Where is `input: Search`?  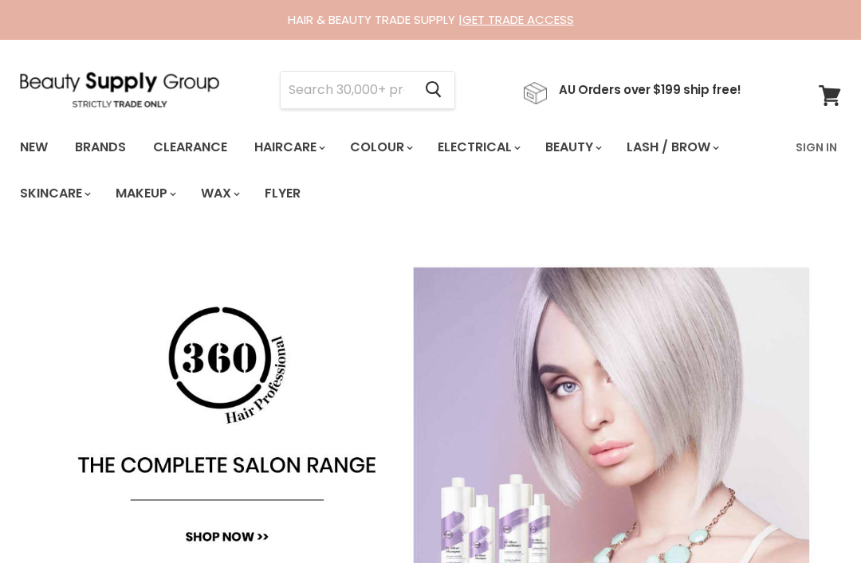 input: Search is located at coordinates (346, 90).